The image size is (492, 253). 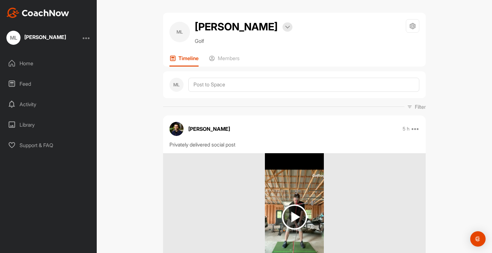 What do you see at coordinates (176, 129) in the screenshot?
I see `img: avatar` at bounding box center [176, 129].